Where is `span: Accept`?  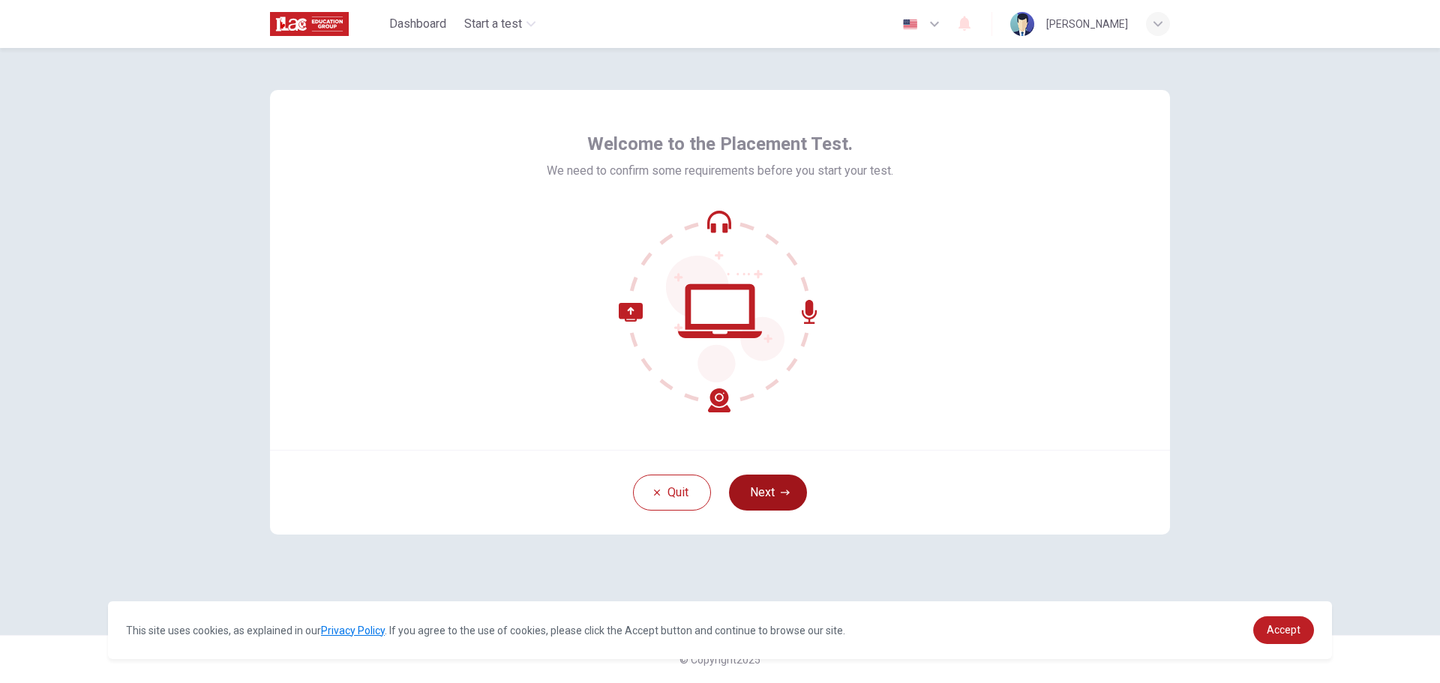 span: Accept is located at coordinates (1283, 630).